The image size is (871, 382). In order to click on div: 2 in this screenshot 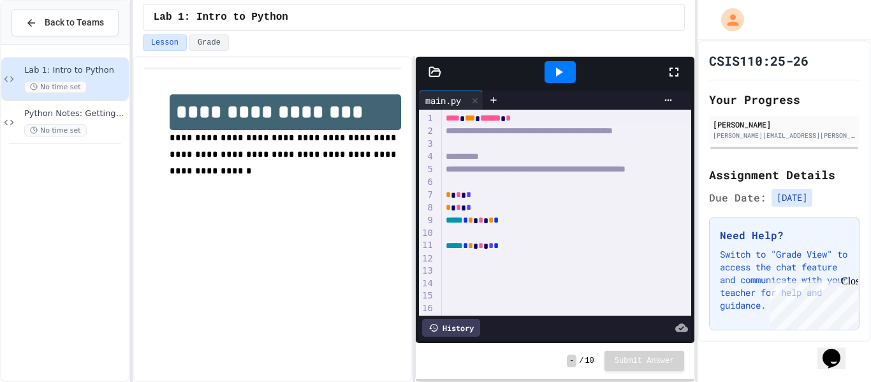, I will do `click(426, 131)`.